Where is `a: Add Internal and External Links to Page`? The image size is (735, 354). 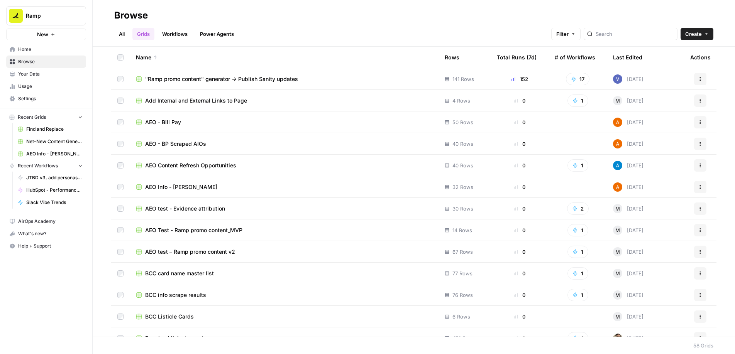
a: Add Internal and External Links to Page is located at coordinates (284, 101).